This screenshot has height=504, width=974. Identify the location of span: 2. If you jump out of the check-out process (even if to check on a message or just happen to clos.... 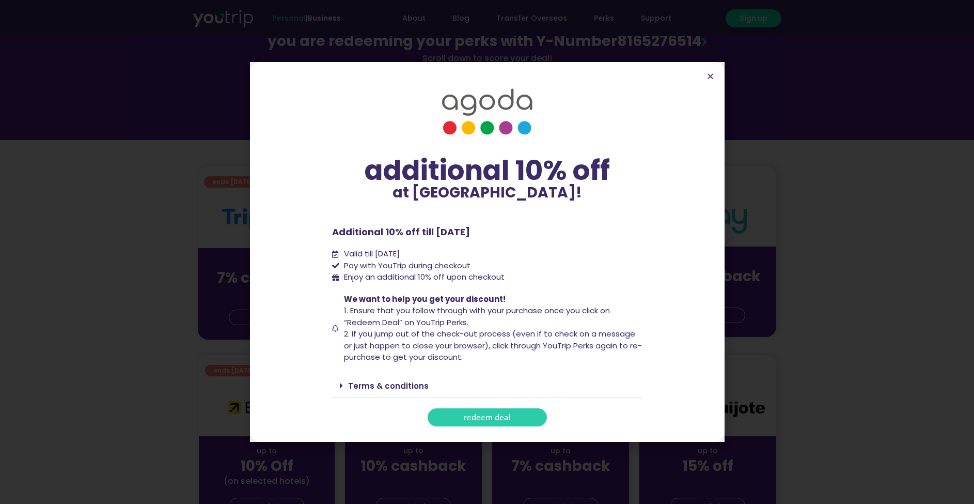
(493, 345).